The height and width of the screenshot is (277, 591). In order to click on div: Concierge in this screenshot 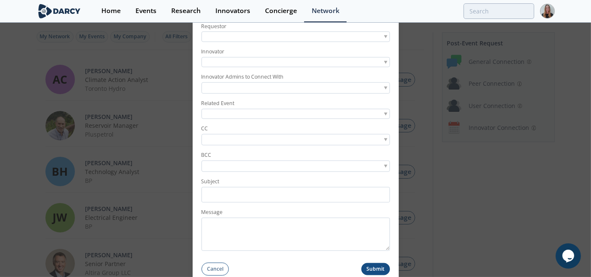, I will do `click(281, 11)`.